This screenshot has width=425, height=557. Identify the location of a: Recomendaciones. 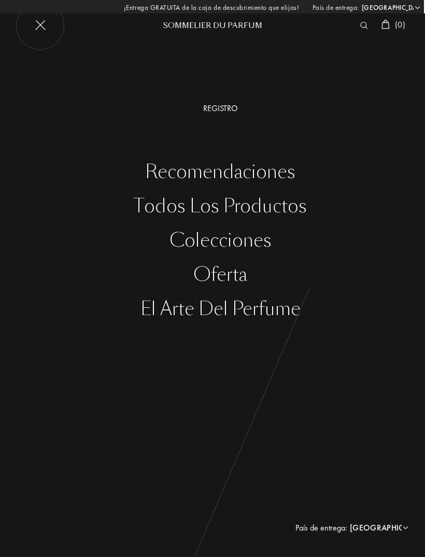
(221, 172).